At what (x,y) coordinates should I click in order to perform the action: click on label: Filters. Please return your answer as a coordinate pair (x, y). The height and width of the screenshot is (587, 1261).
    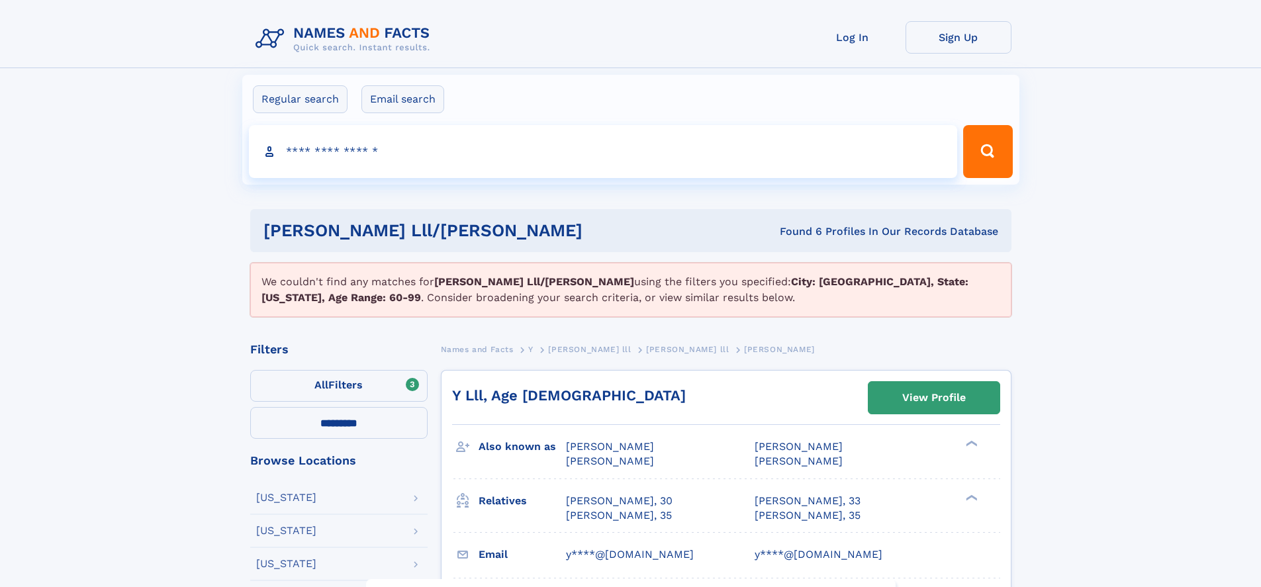
    Looking at the image, I should click on (339, 386).